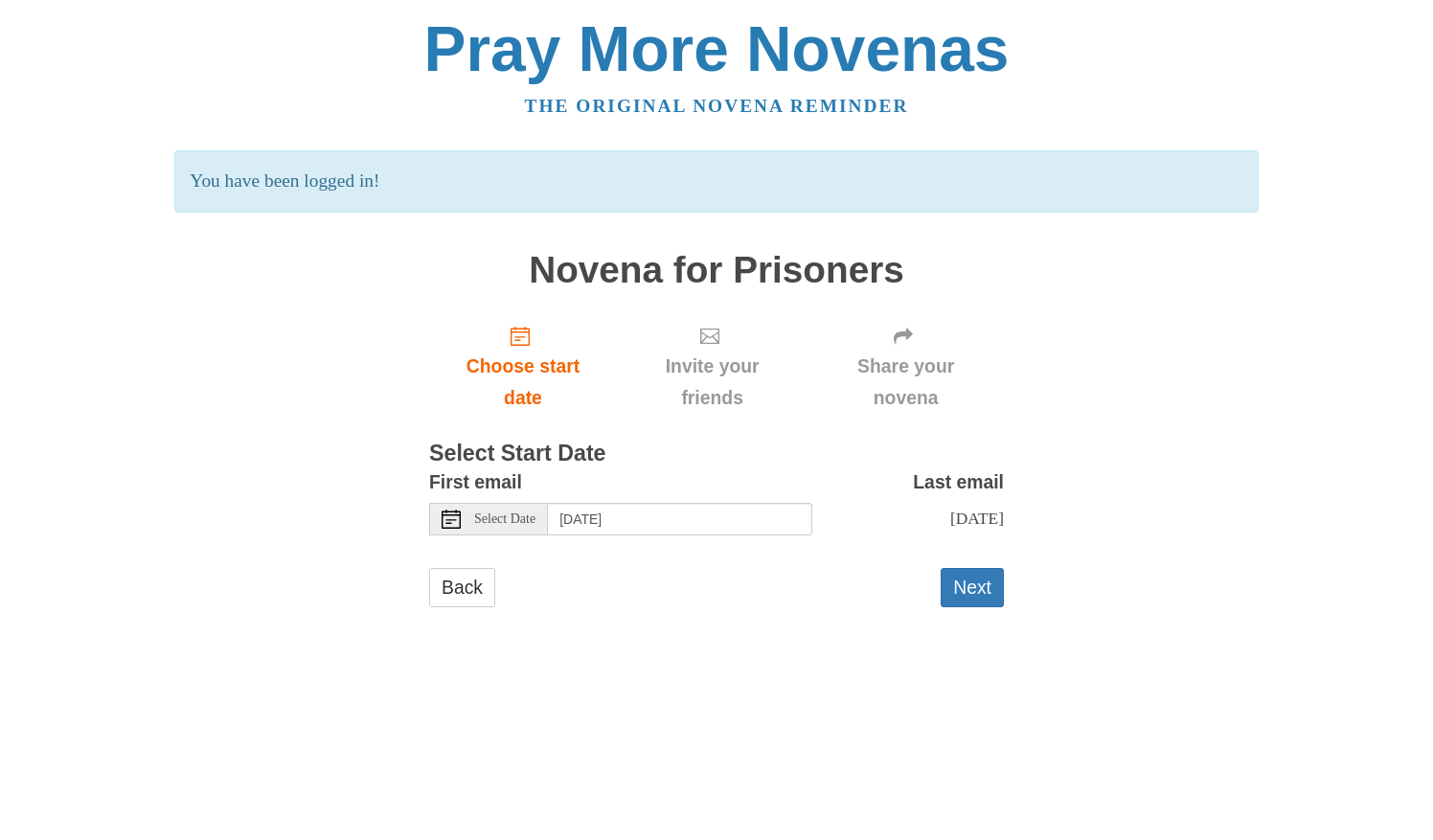  Describe the element at coordinates (523, 366) in the screenshot. I see `a: Choose start date` at that location.